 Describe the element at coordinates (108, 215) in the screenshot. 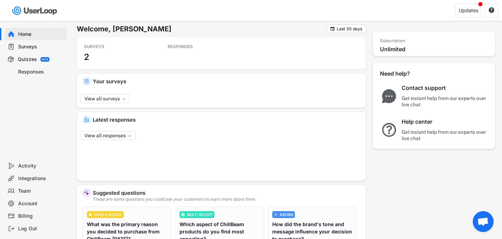

I see `div: SINGLE SELECT` at that location.